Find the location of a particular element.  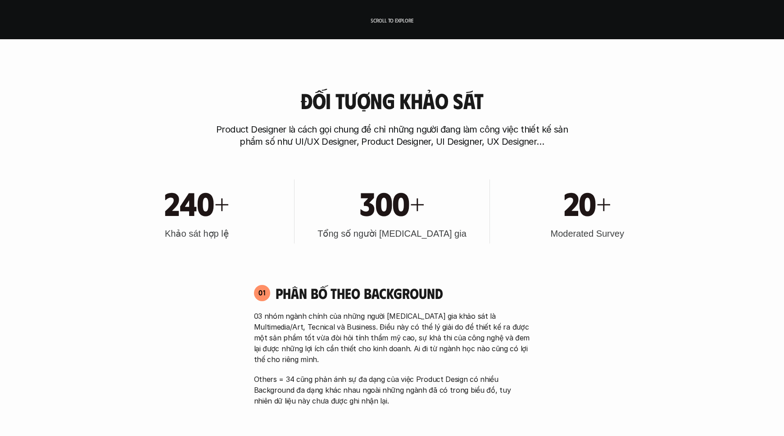

p: 01 is located at coordinates (262, 292).